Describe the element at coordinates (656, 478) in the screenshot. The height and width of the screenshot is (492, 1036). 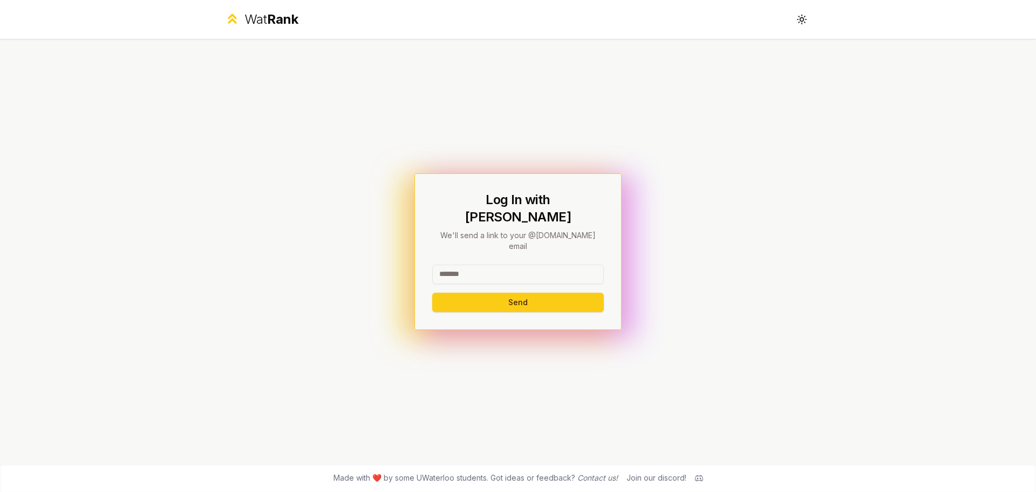
I see `div: Join our discord!` at that location.